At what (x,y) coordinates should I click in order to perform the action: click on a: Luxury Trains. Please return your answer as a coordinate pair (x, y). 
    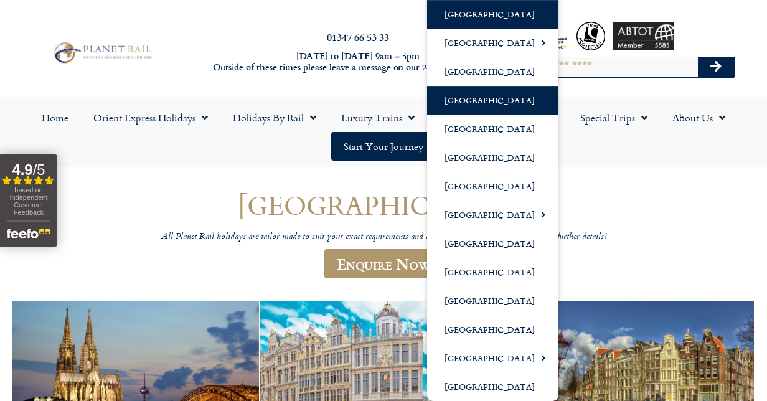
    Looking at the image, I should click on (378, 118).